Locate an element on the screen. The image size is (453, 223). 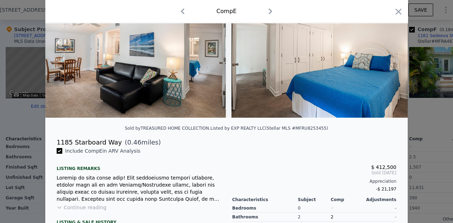
div: Loremip do sita conse adip! Elit seddoeiusmo tempori utlabore, etdolor magn ali en adm Veniamq/No... is located at coordinates (139, 189).